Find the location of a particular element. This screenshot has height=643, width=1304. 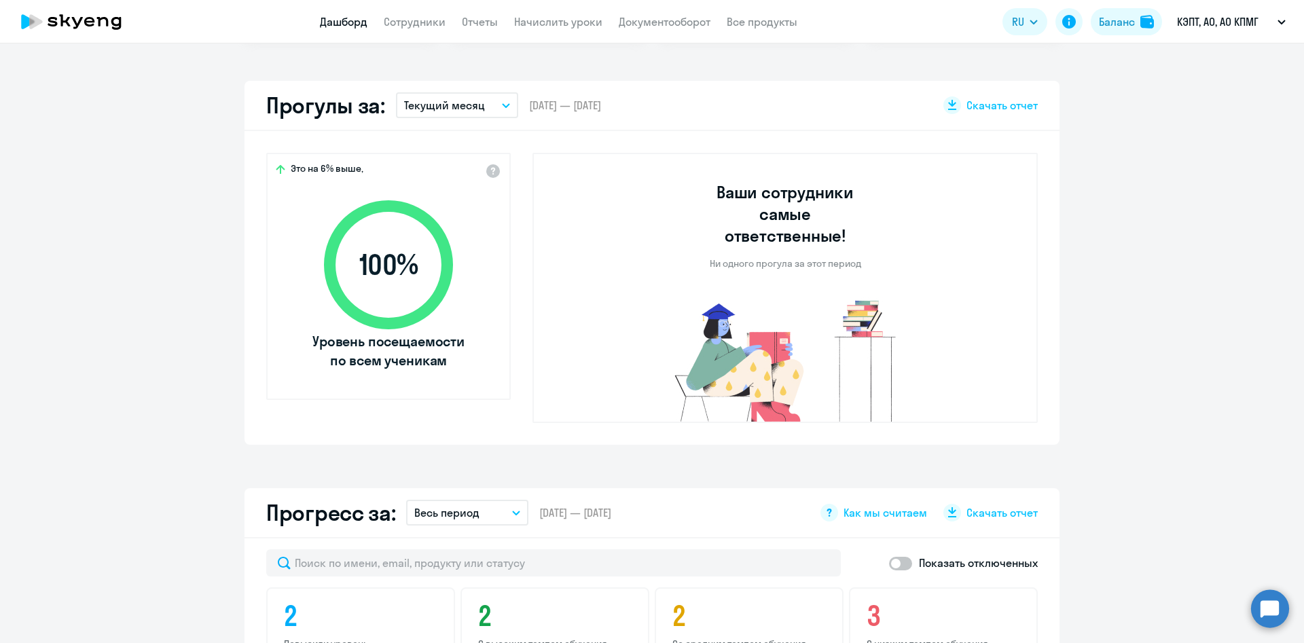

span: Уровень посещаемости по всем ученикам is located at coordinates (388, 351).